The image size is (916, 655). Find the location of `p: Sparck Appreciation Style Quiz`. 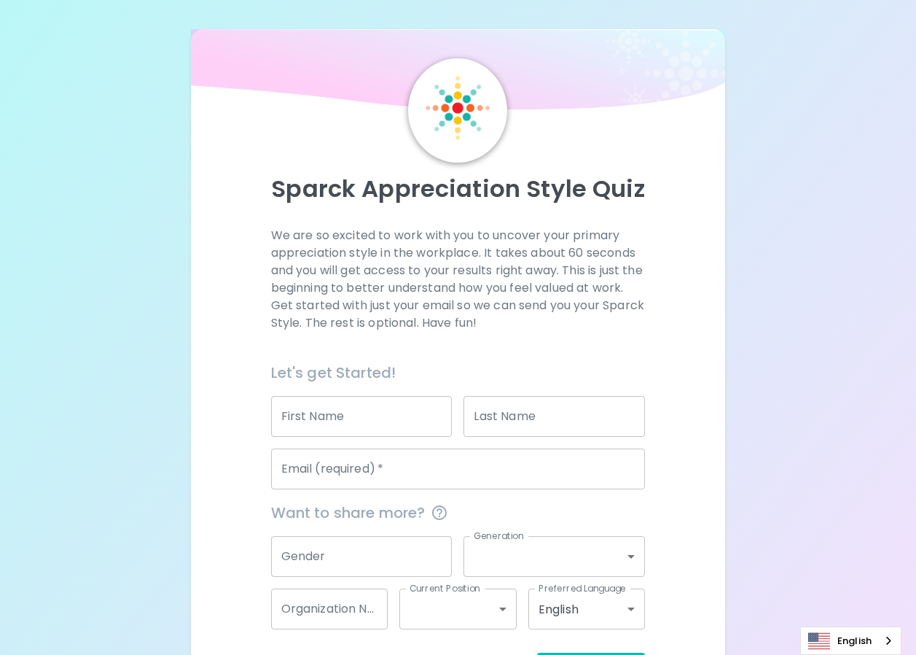

p: Sparck Appreciation Style Quiz is located at coordinates (458, 189).